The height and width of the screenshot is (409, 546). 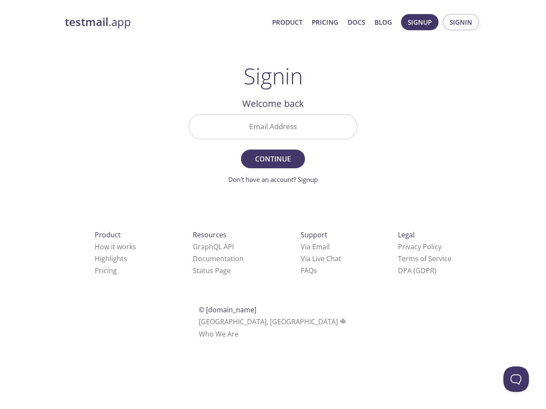 I want to click on button: Continue, so click(x=273, y=159).